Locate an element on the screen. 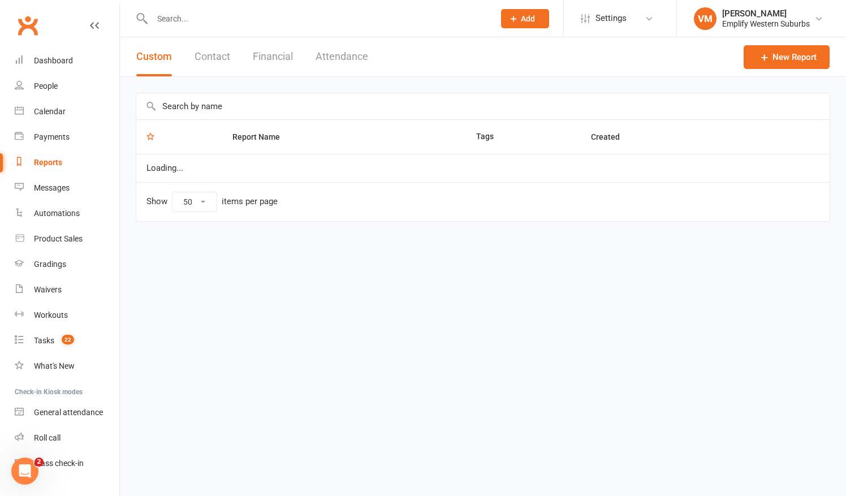 The width and height of the screenshot is (846, 496). span: 2 is located at coordinates (39, 462).